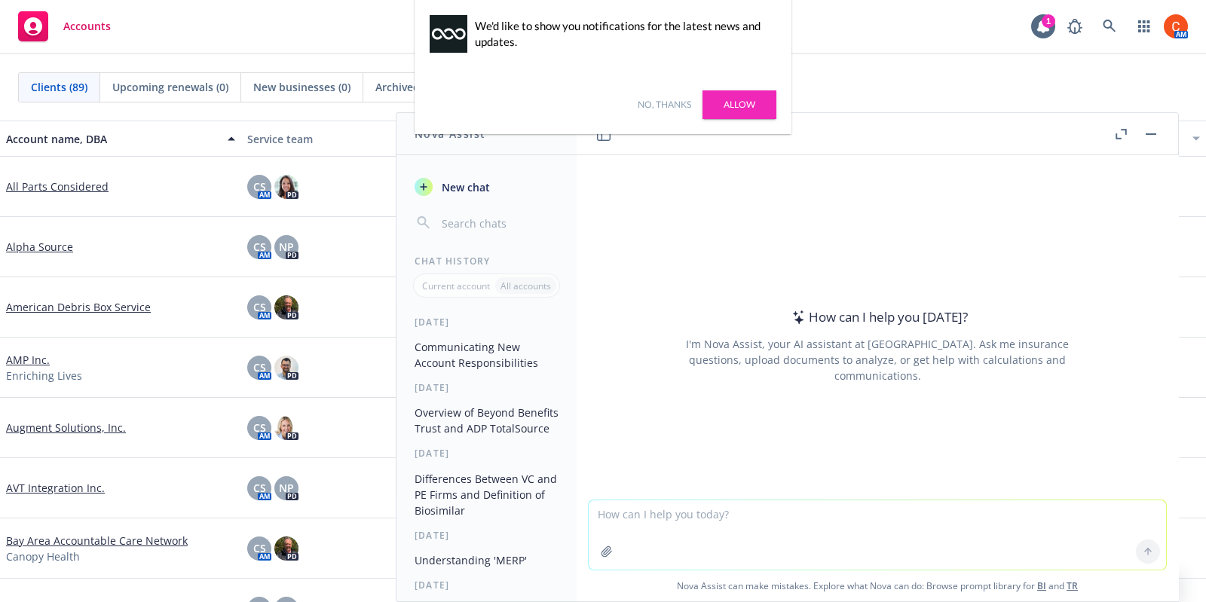 This screenshot has height=602, width=1206. I want to click on span: Clients (89), so click(59, 87).